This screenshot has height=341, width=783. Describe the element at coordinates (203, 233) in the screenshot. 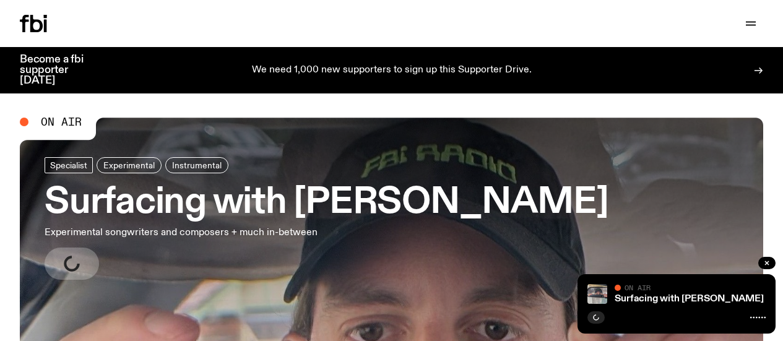

I see `p: Experimental songwriters and composers + much in-between` at that location.